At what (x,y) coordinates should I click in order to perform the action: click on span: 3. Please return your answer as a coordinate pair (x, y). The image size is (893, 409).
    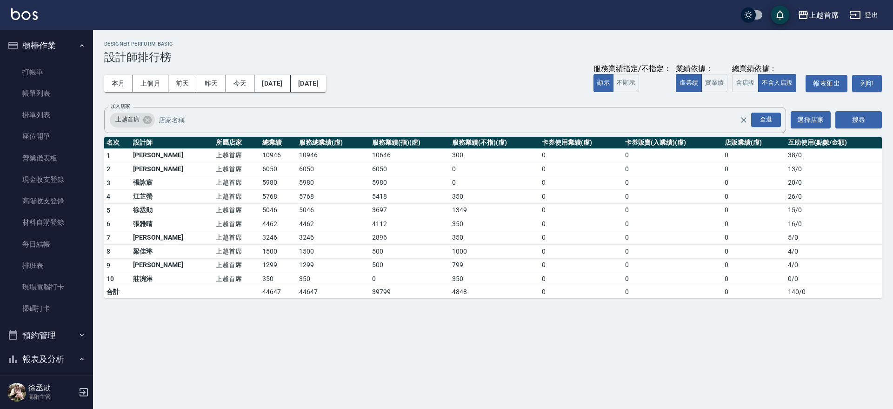
    Looking at the image, I should click on (108, 183).